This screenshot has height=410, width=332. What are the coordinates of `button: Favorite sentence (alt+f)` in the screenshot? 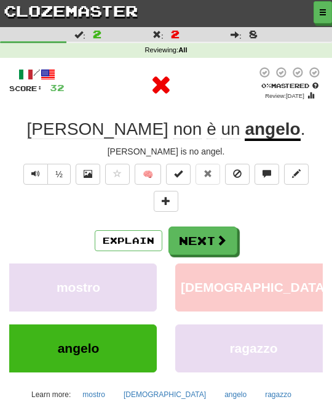 It's located at (118, 174).